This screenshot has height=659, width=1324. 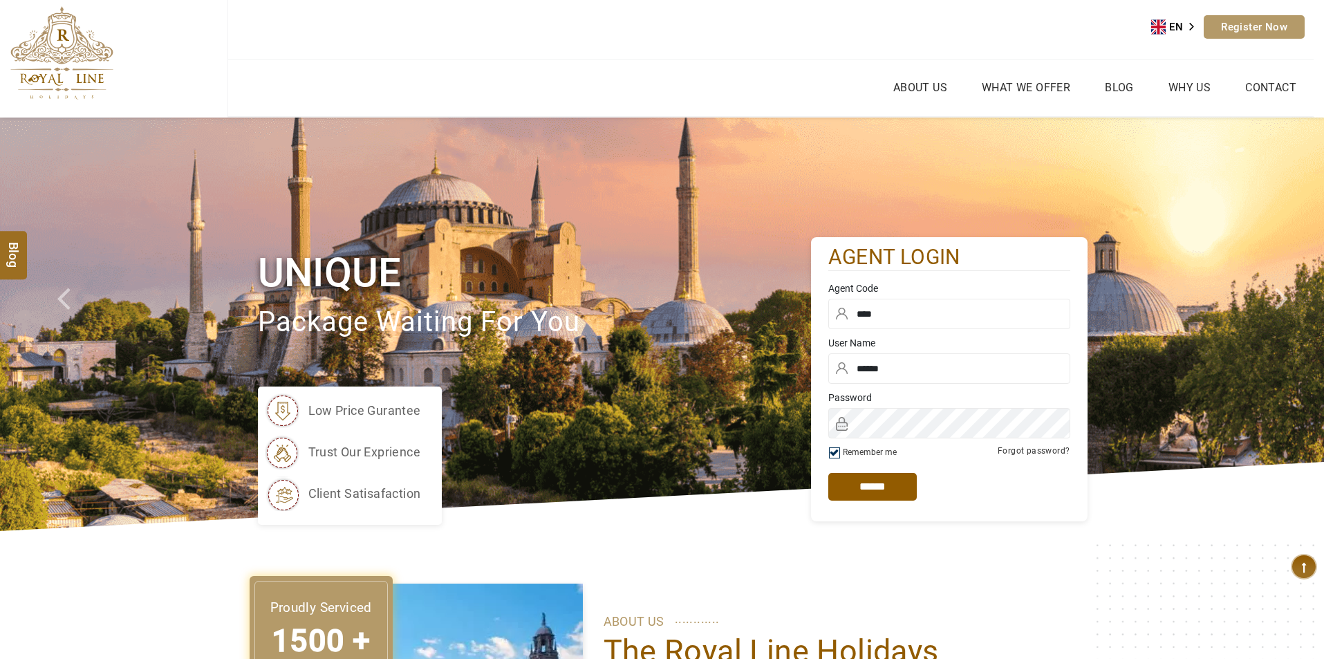 I want to click on label: User Name, so click(x=949, y=343).